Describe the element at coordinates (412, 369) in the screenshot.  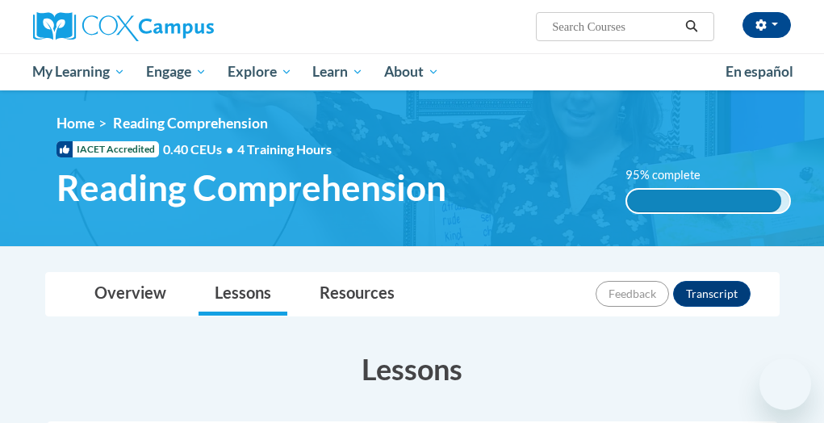
I see `h3: Lessons` at that location.